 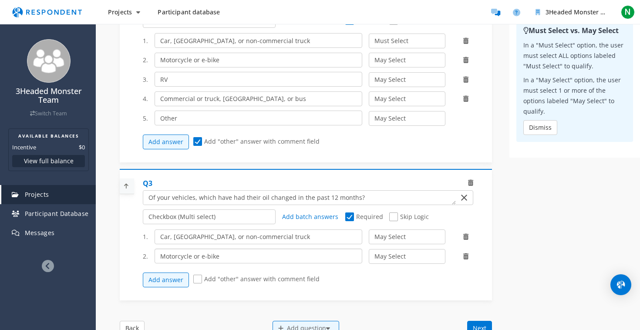 What do you see at coordinates (575, 56) in the screenshot?
I see `p: In a "Must Select" option, the user must select ALL options labeled "Must Select" to qualify.` at bounding box center [575, 56].